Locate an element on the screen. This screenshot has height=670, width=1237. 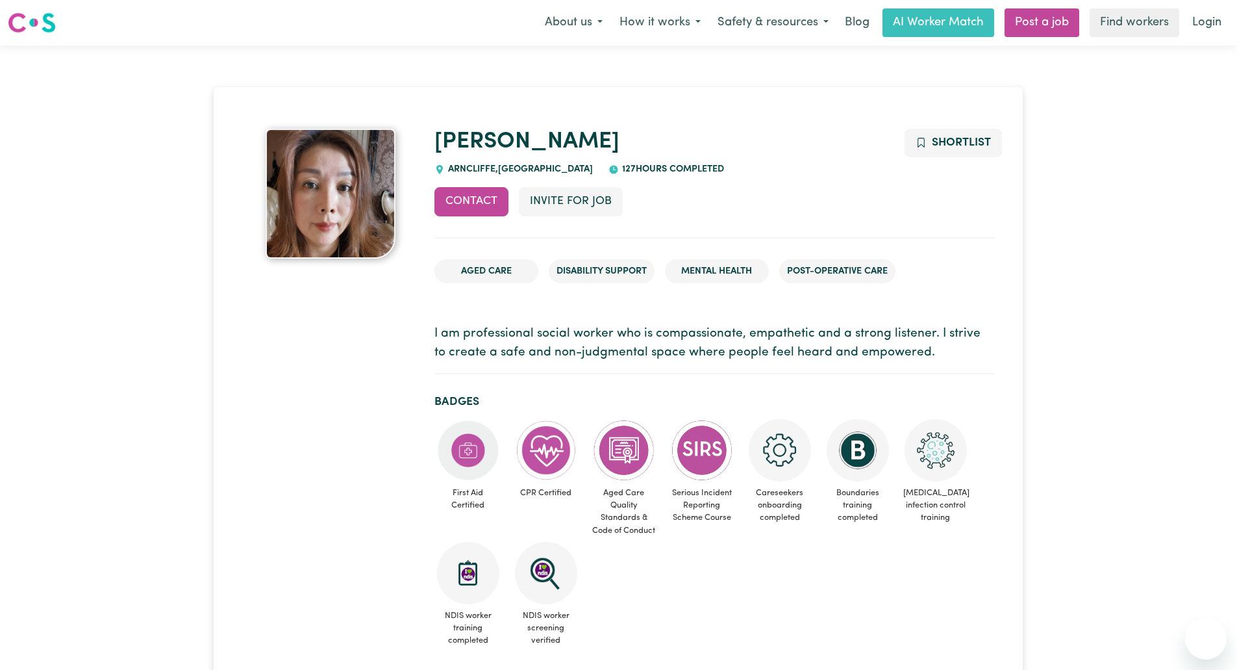
a: Blog is located at coordinates (857, 23).